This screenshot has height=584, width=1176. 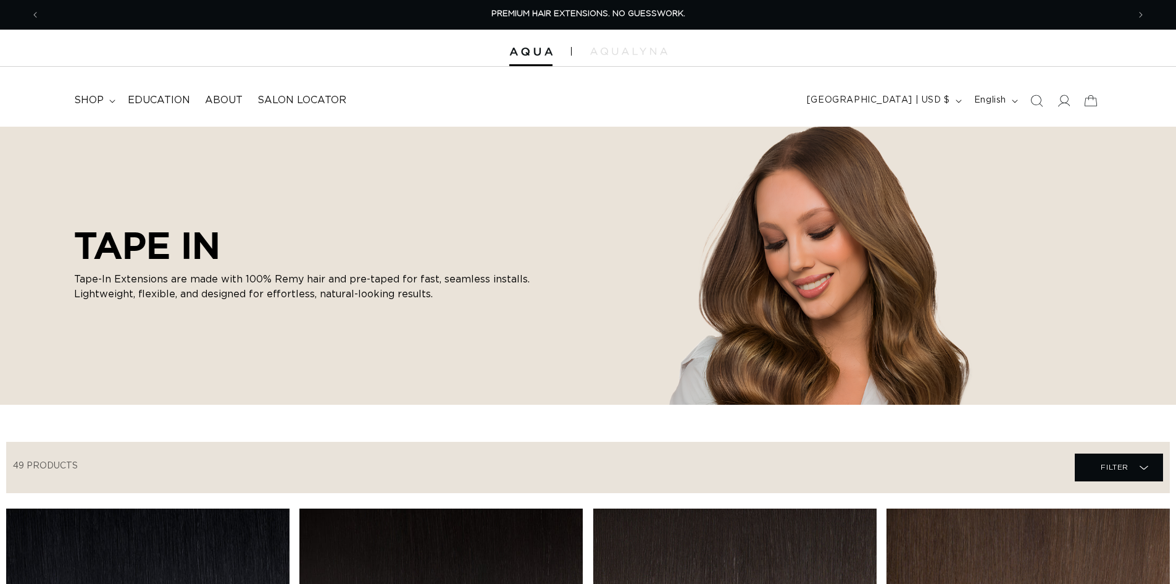 What do you see at coordinates (995, 101) in the screenshot?
I see `button: English` at bounding box center [995, 101].